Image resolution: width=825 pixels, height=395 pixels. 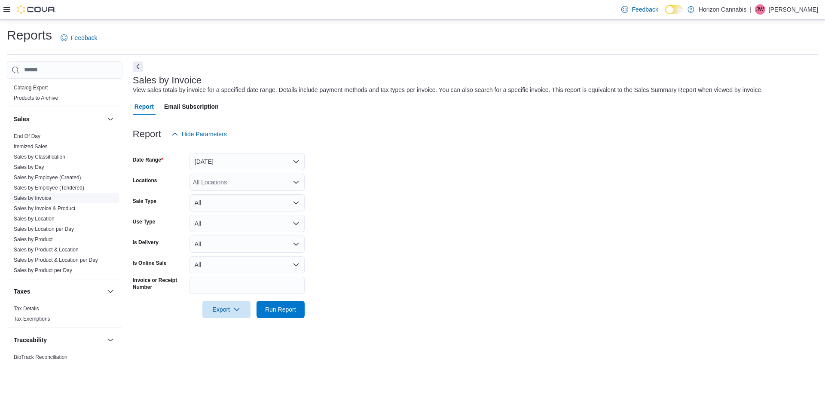 What do you see at coordinates (204, 134) in the screenshot?
I see `span: Hide Parameters` at bounding box center [204, 134].